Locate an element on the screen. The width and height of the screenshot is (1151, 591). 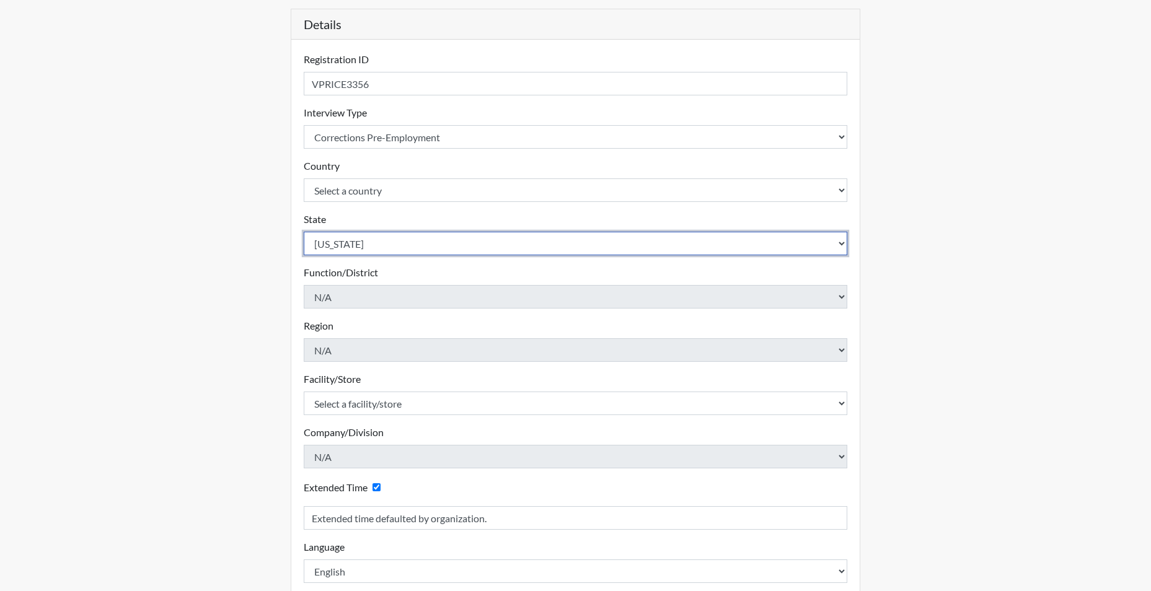
label: Language is located at coordinates (324, 547).